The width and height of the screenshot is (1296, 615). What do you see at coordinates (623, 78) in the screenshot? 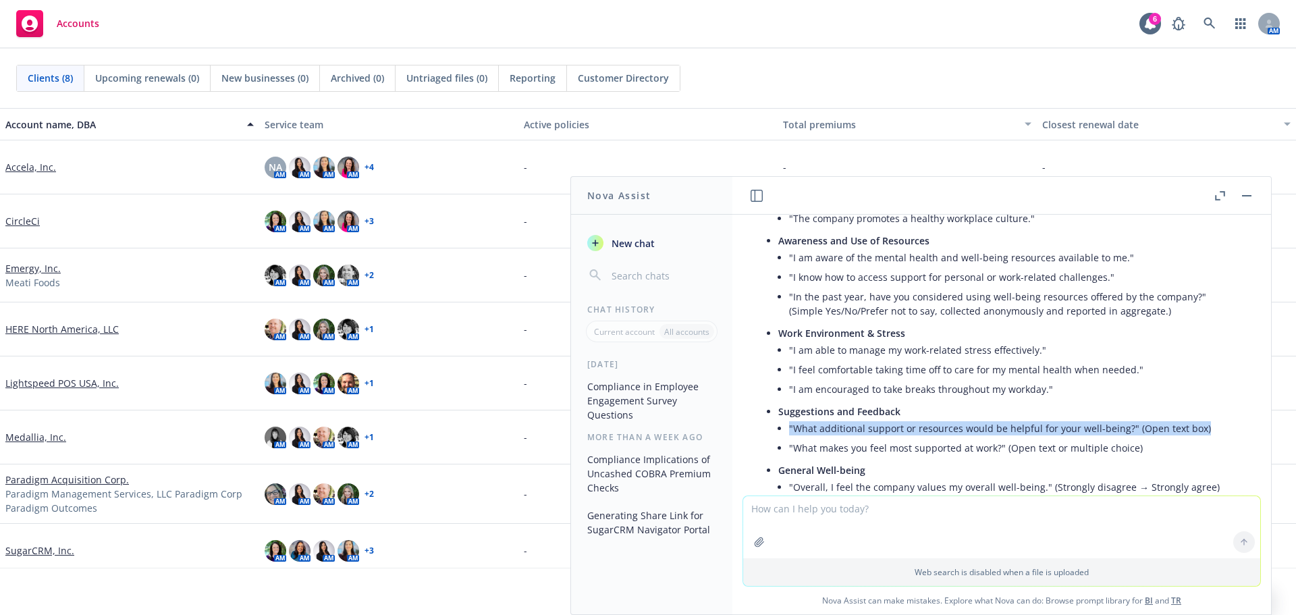
I see `span: Customer Directory` at bounding box center [623, 78].